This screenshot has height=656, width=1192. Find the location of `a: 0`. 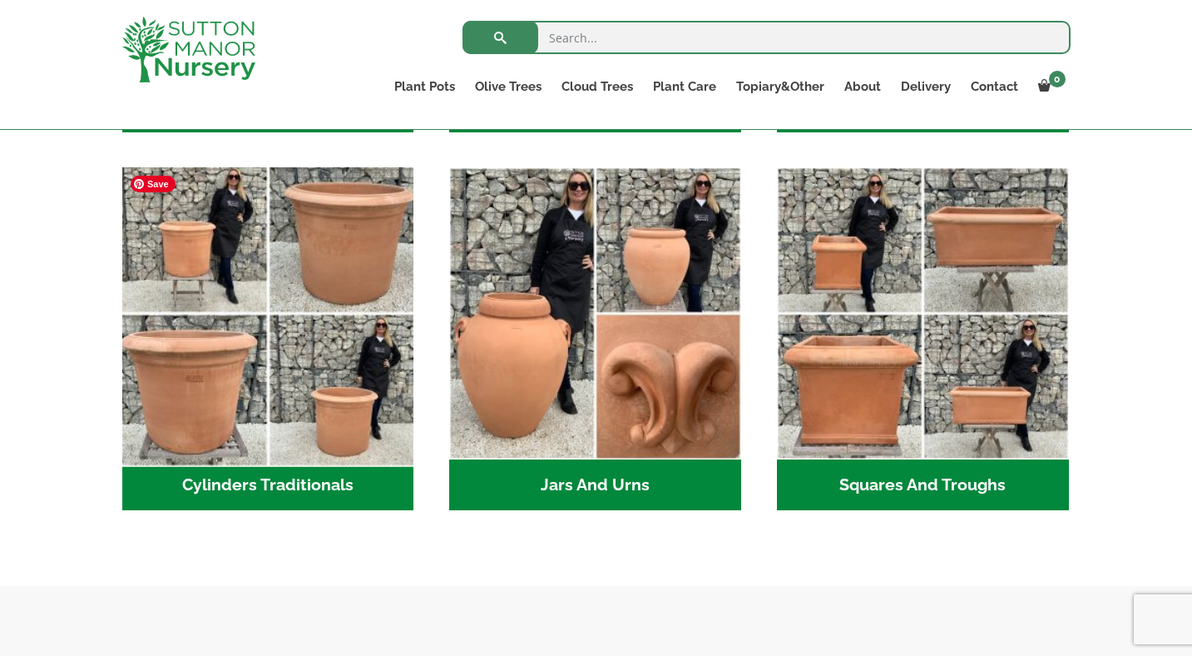

a: 0 is located at coordinates (1049, 87).